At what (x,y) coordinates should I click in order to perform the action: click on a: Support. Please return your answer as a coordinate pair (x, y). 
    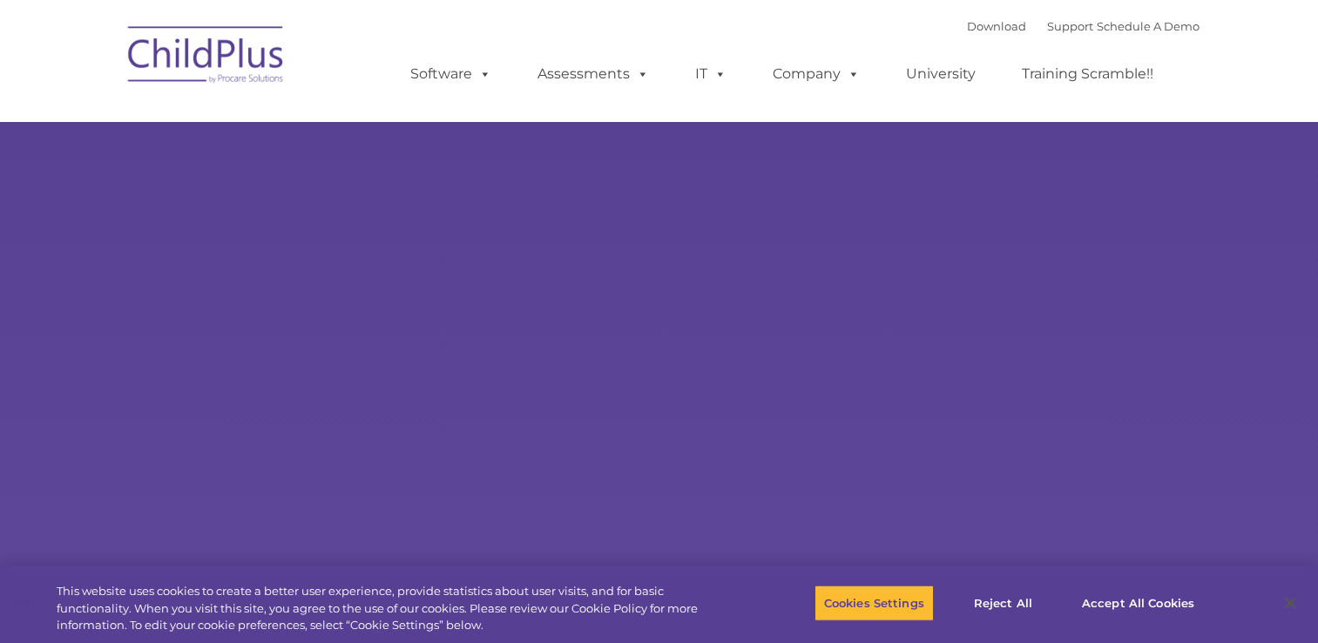
    Looking at the image, I should click on (1070, 26).